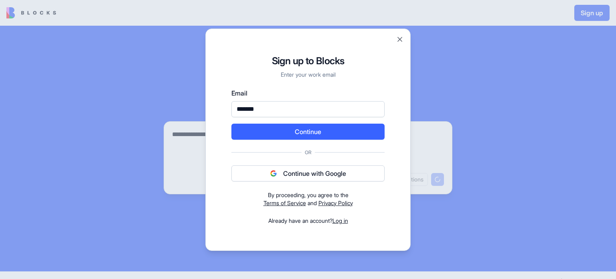 The height and width of the screenshot is (279, 616). What do you see at coordinates (308, 173) in the screenshot?
I see `button: Continue with Google` at bounding box center [308, 173].